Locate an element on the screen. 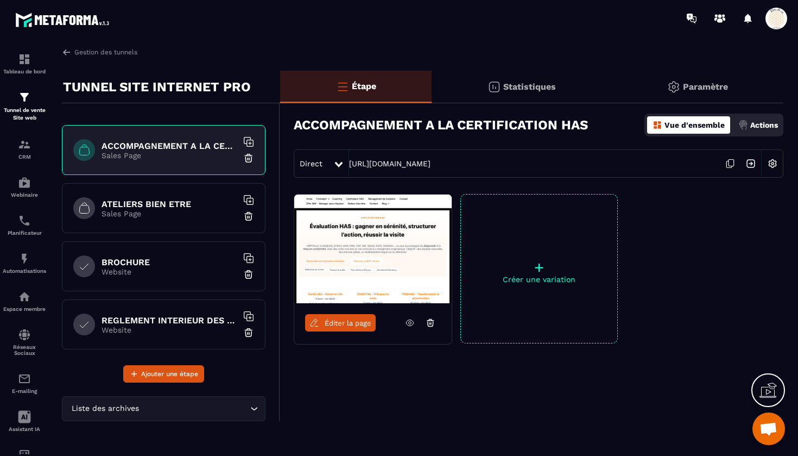 The height and width of the screenshot is (456, 798). img: social-network is located at coordinates (24, 335).